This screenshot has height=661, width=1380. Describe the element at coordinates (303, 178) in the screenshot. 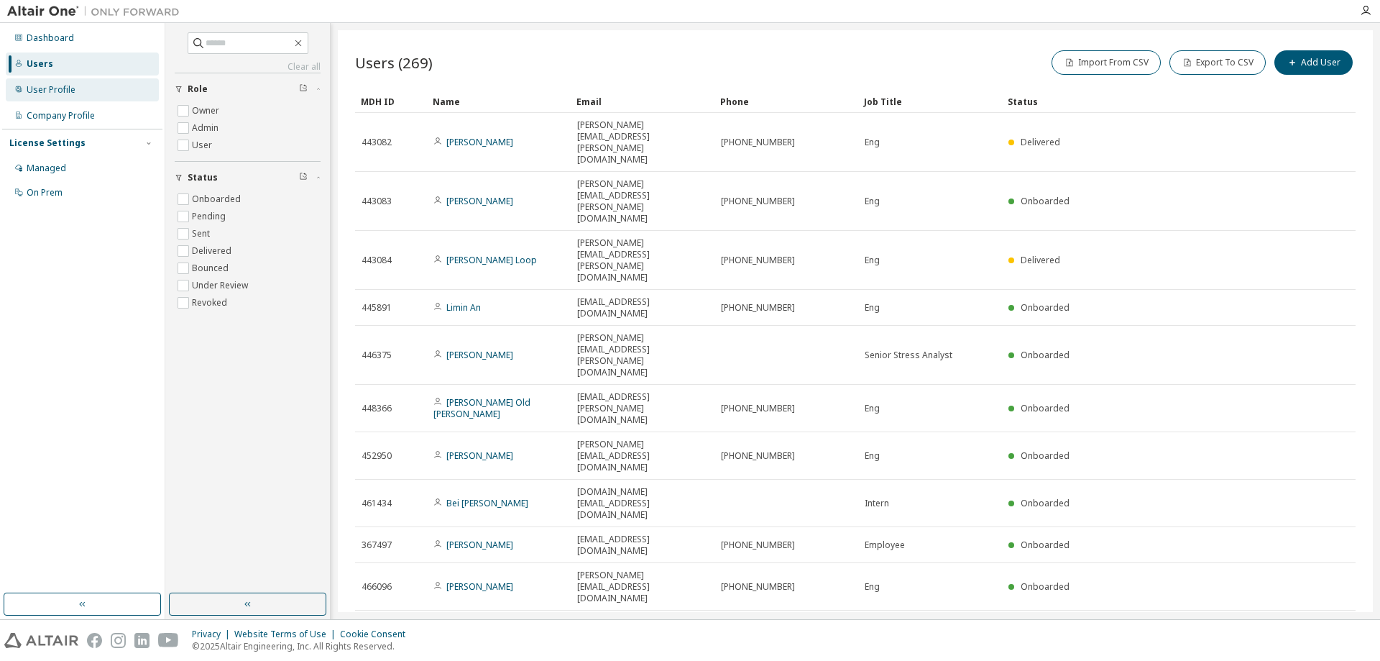

I see `span: Clear filter` at that location.